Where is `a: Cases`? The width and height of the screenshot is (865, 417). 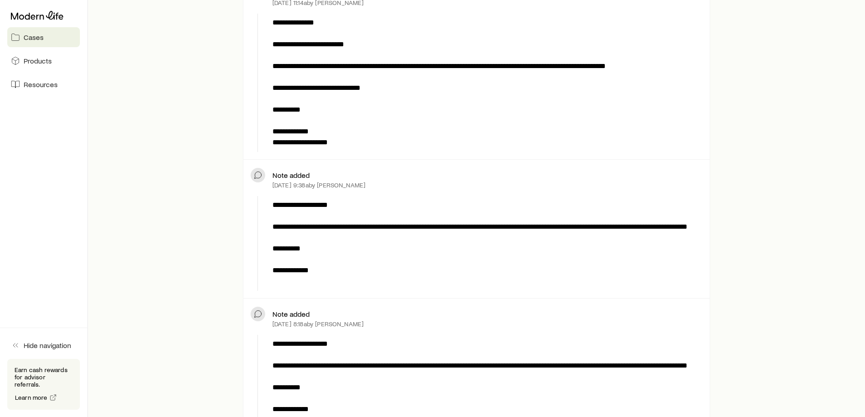 a: Cases is located at coordinates (44, 37).